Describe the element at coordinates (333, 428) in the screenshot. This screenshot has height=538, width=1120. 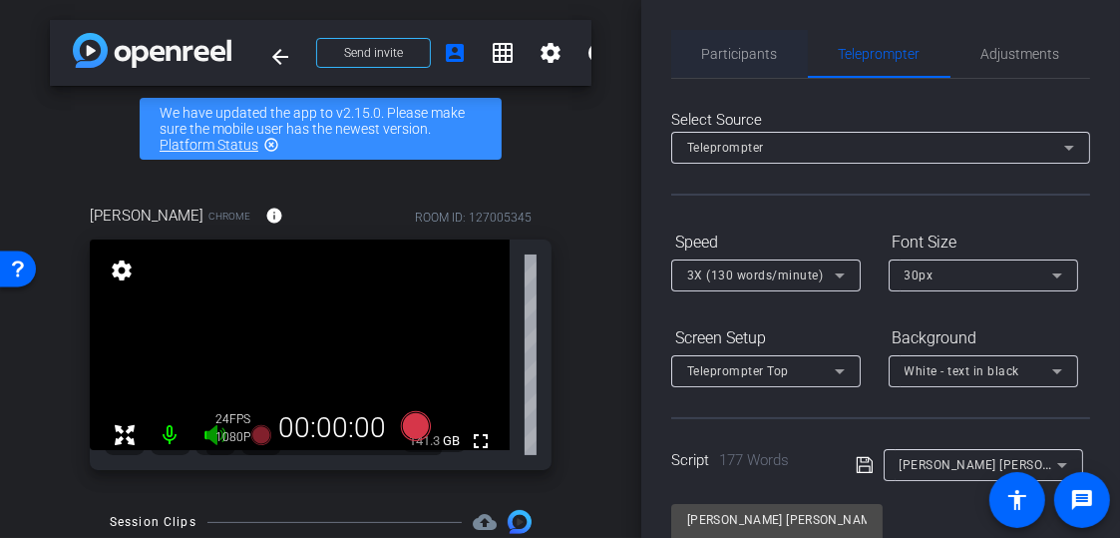
I see `div: 00:00:00` at that location.